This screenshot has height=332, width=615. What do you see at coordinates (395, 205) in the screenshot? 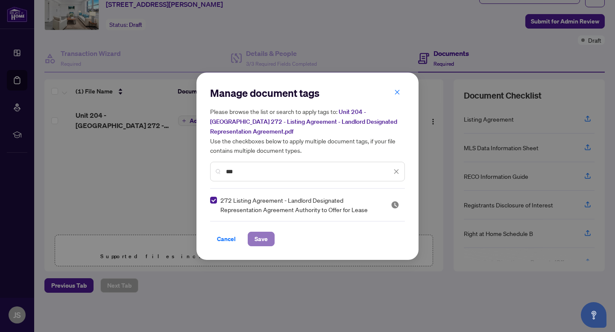
I see `img: status` at bounding box center [395, 205].